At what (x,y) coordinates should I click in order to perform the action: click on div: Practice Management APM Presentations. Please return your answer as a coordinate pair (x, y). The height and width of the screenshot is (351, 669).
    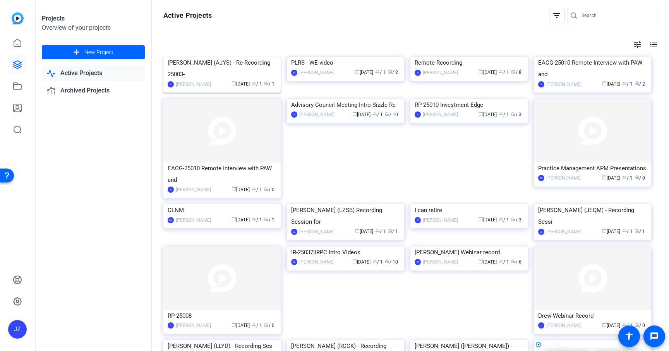
    Looking at the image, I should click on (593, 169).